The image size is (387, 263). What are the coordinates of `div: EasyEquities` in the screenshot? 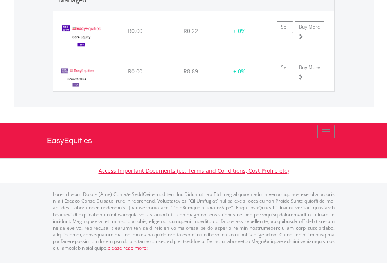 It's located at (194, 141).